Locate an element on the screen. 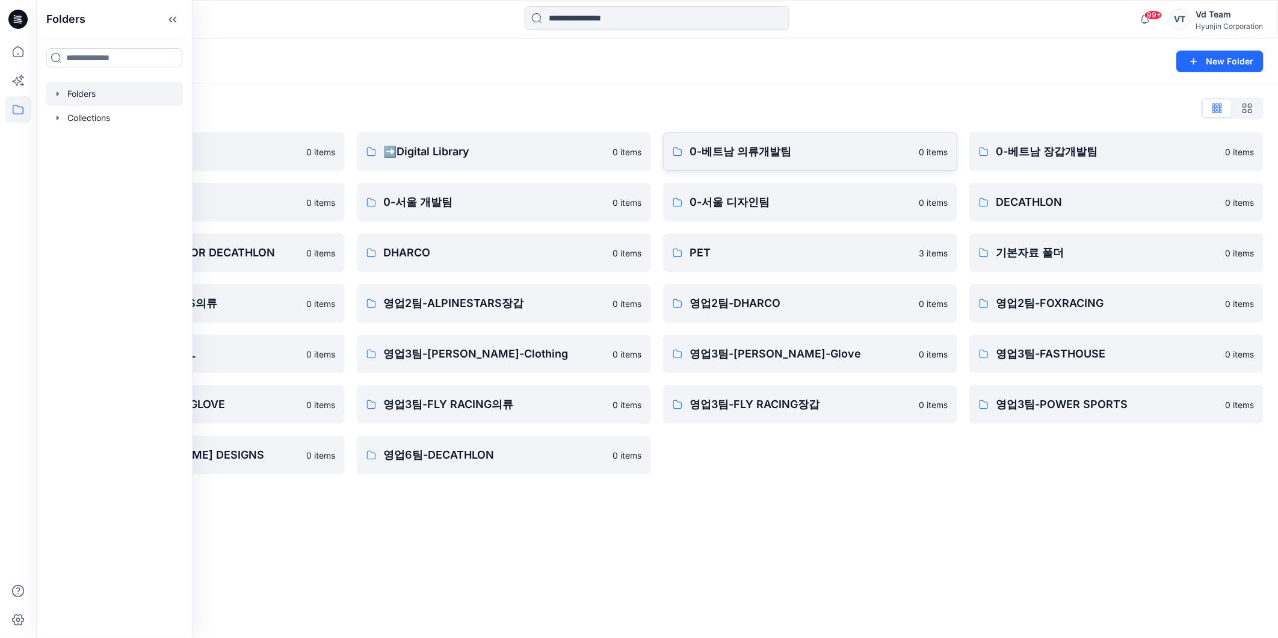  p: 영업3팀-FASTHOUSE is located at coordinates (1107, 354).